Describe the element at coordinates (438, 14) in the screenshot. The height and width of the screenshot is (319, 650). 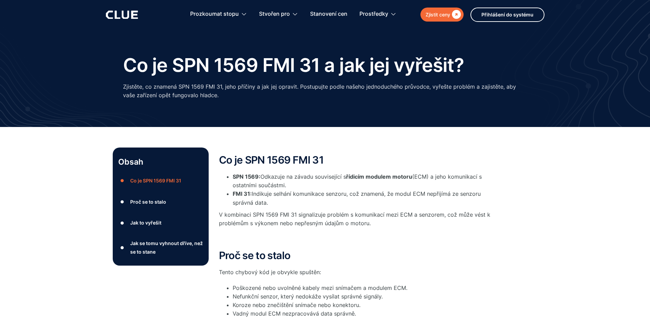
I see `div: Zjistit ceny` at that location.